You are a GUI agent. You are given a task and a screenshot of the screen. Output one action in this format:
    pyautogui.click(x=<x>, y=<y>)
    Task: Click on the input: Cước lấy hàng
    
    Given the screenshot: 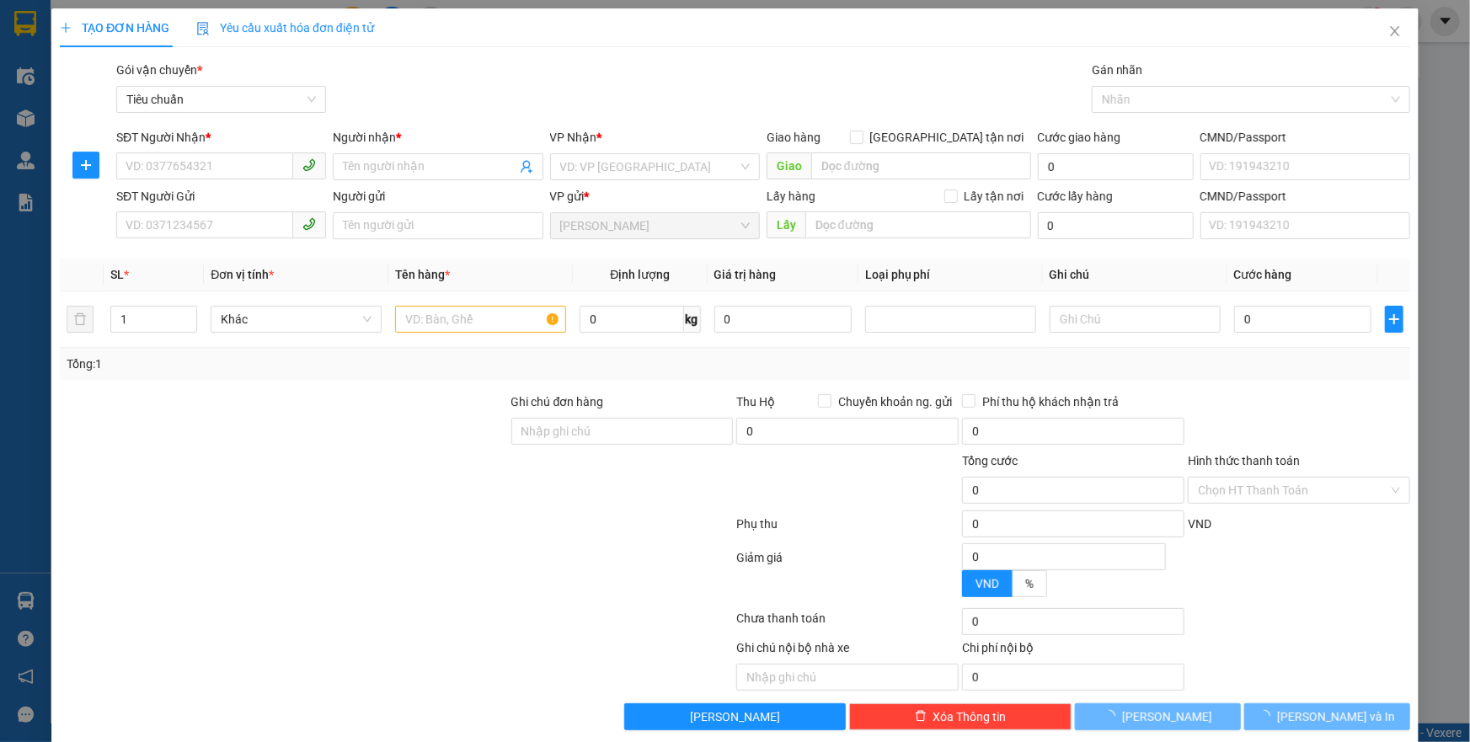 What is the action you would take?
    pyautogui.click(x=1116, y=226)
    